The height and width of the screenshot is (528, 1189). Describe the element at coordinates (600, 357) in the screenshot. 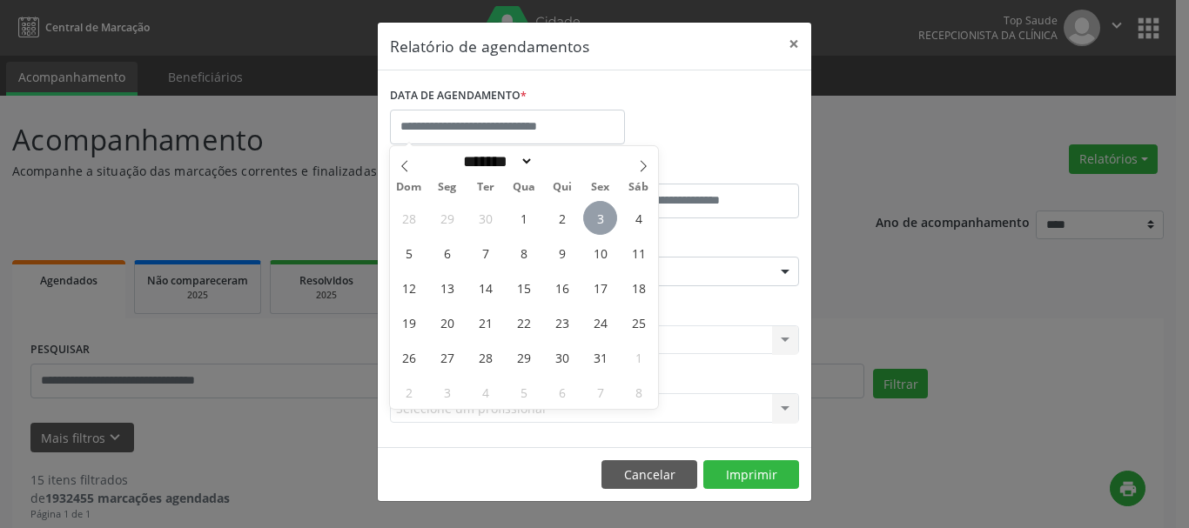

I see `span: Outubro 31, 2025` at that location.